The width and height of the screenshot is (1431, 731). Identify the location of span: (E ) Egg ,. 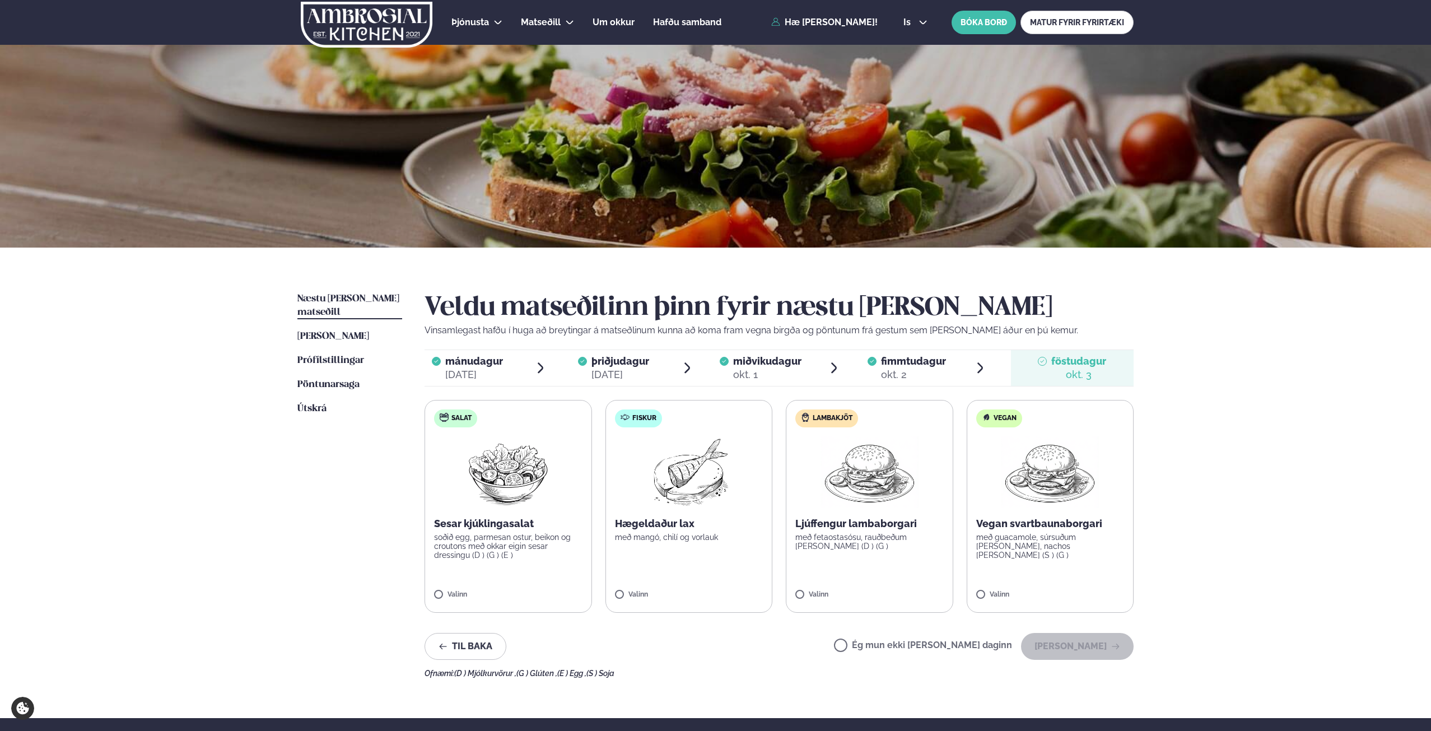
(572, 673).